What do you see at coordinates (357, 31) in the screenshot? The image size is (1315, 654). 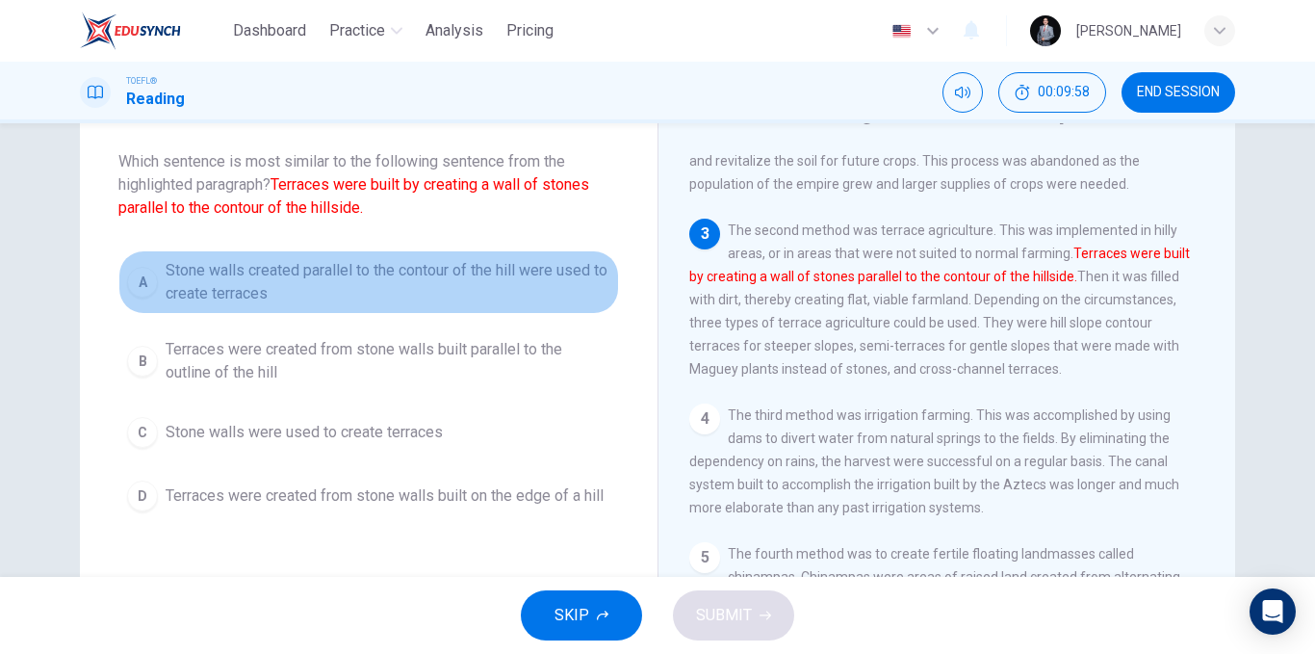 I see `span: Practice` at bounding box center [357, 31].